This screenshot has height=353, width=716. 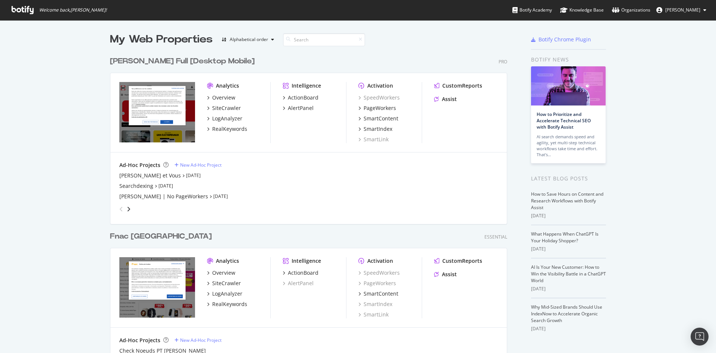 I want to click on img: logo_orange.svg, so click(x=15, y=15).